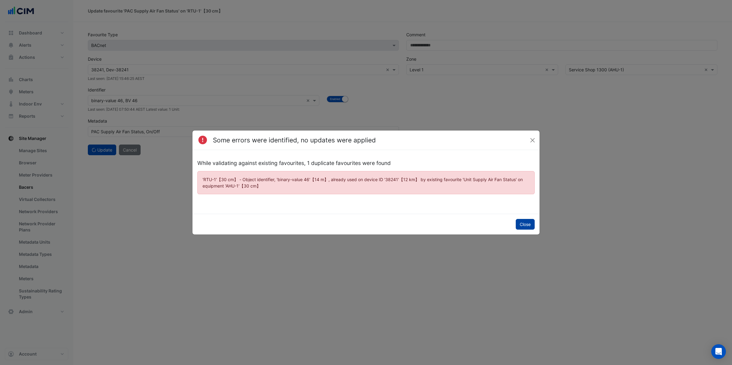 This screenshot has height=365, width=732. What do you see at coordinates (366, 163) in the screenshot?
I see `h5: While validating against existing favourites, 1 duplicate favourites were found` at bounding box center [366, 163].